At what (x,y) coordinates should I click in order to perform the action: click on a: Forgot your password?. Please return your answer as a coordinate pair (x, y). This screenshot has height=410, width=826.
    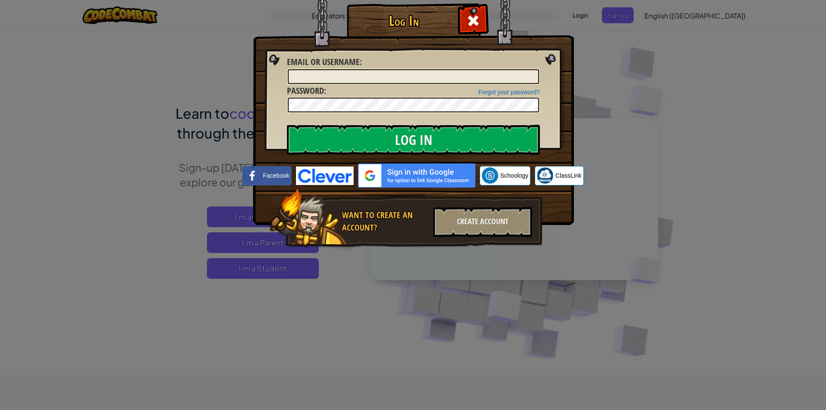
    Looking at the image, I should click on (509, 92).